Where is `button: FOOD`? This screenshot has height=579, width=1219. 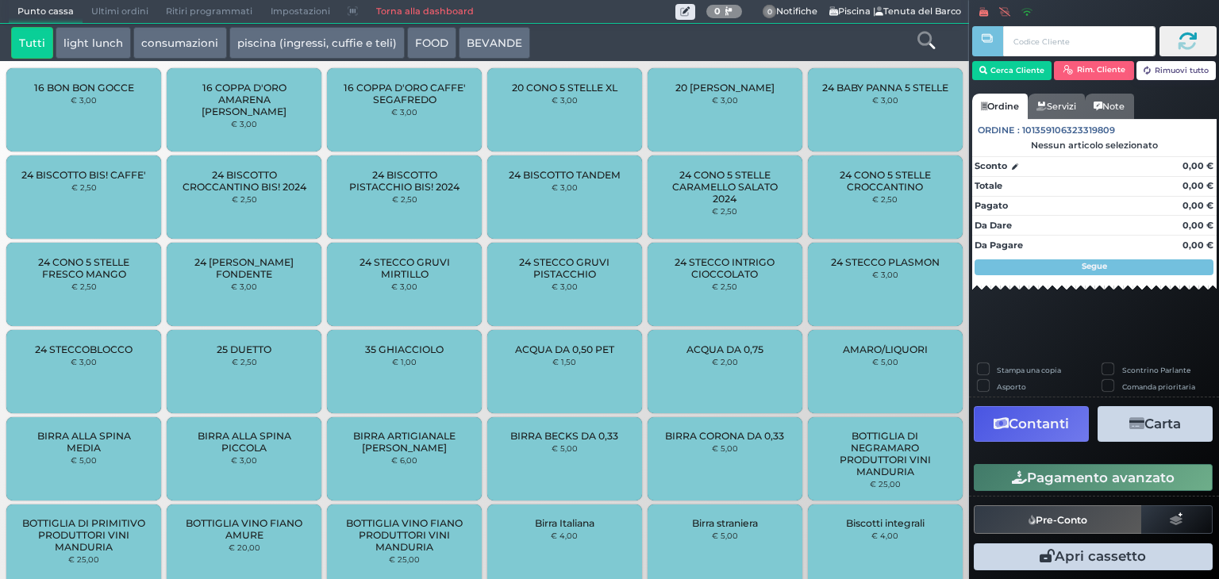 button: FOOD is located at coordinates (432, 43).